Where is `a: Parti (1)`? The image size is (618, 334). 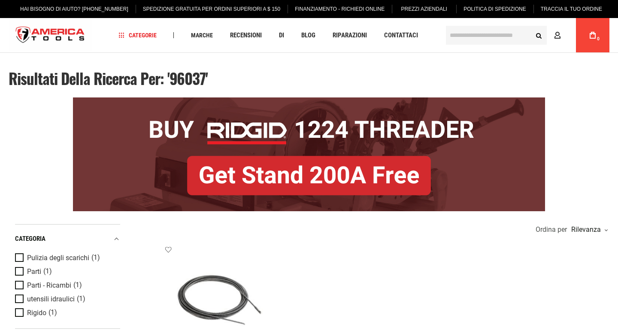
a: Parti (1) is located at coordinates (67, 272).